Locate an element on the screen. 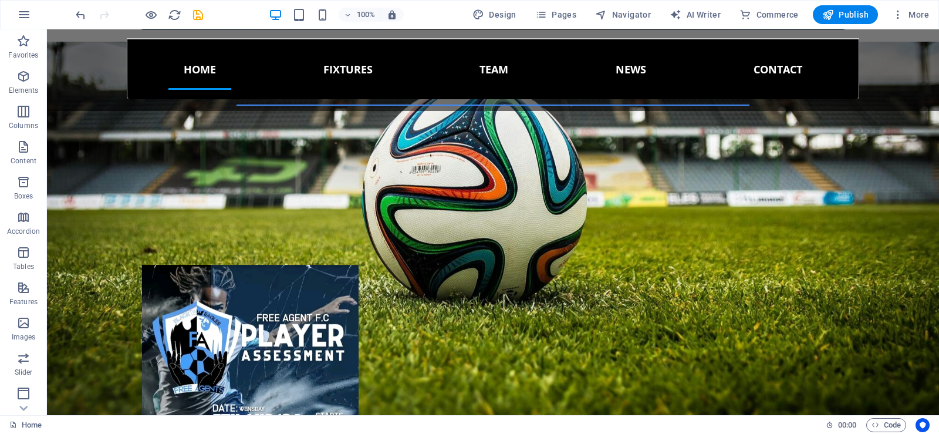 This screenshot has height=434, width=939. span: Code is located at coordinates (886, 425).